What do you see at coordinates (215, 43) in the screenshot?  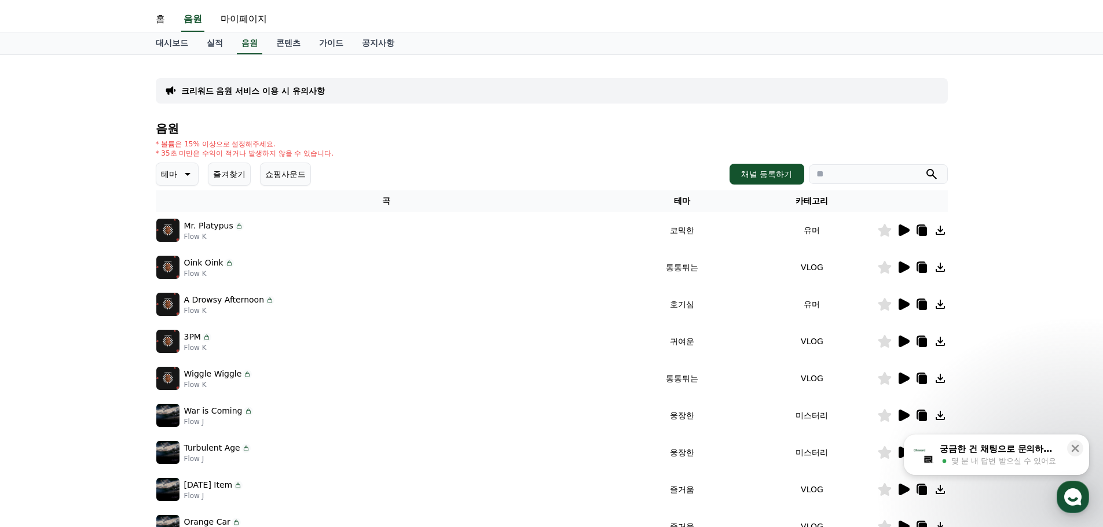 I see `a: 실적` at bounding box center [215, 43].